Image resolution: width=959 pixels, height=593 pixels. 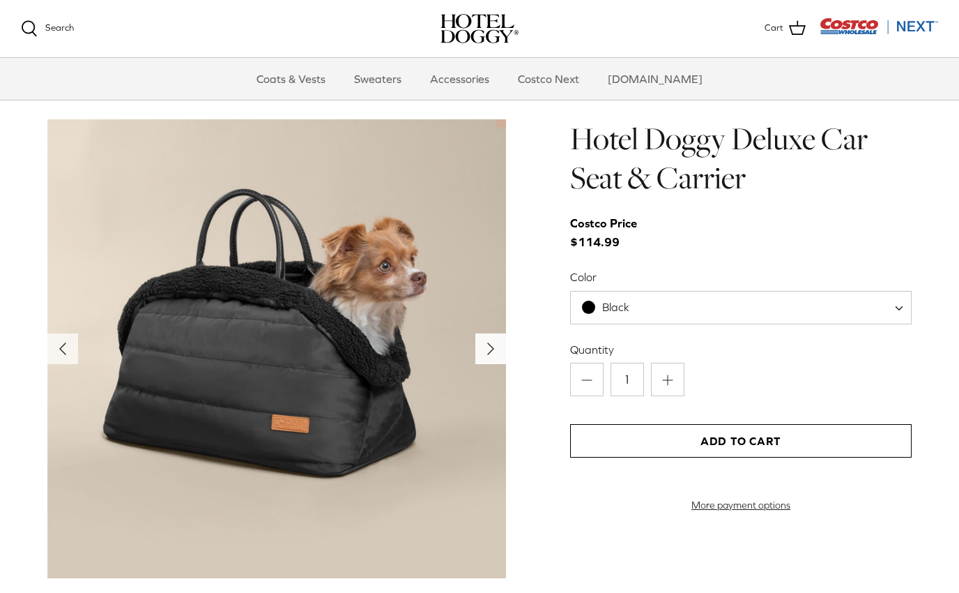 I want to click on img: hoteldoggycom, so click(x=480, y=29).